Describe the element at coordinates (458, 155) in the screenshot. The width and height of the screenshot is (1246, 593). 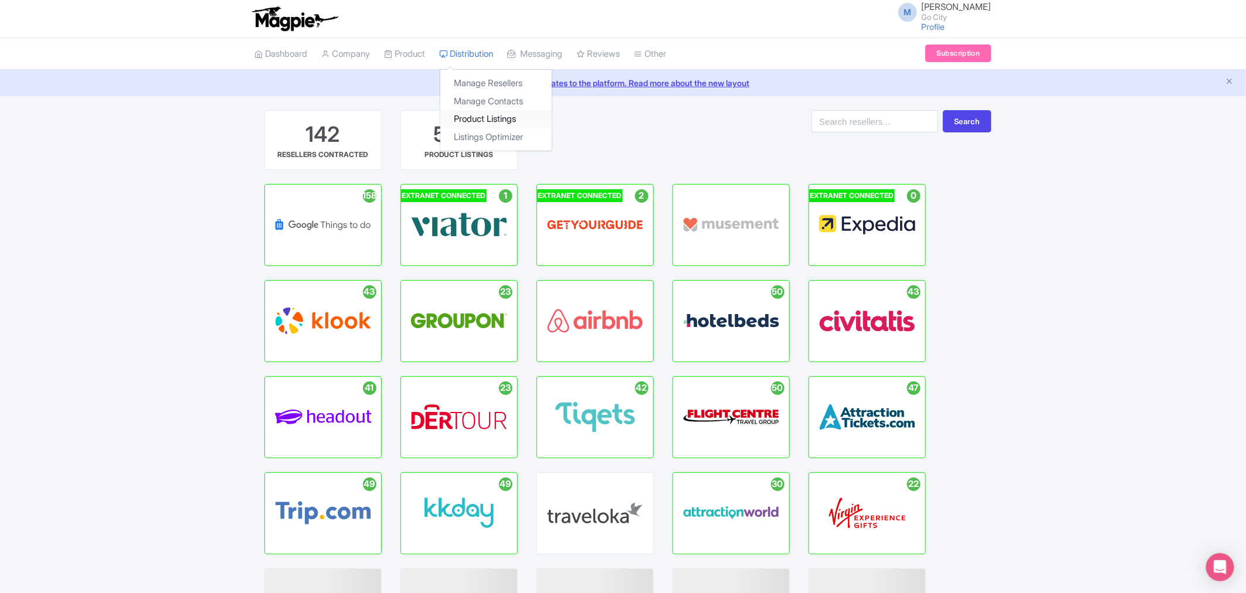
I see `div: PRODUCT LISTINGS` at that location.